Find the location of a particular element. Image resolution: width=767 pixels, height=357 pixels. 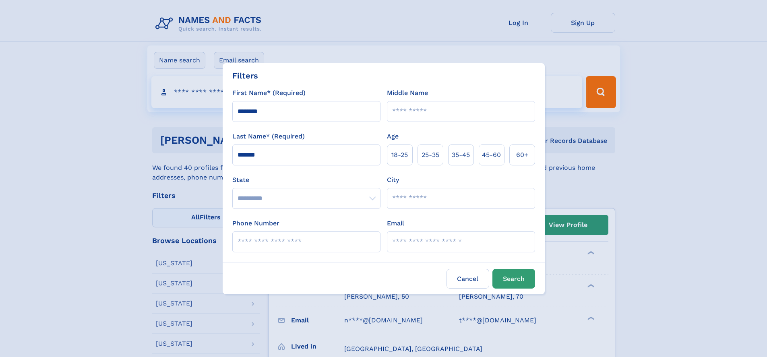

label: Age is located at coordinates (393, 137).